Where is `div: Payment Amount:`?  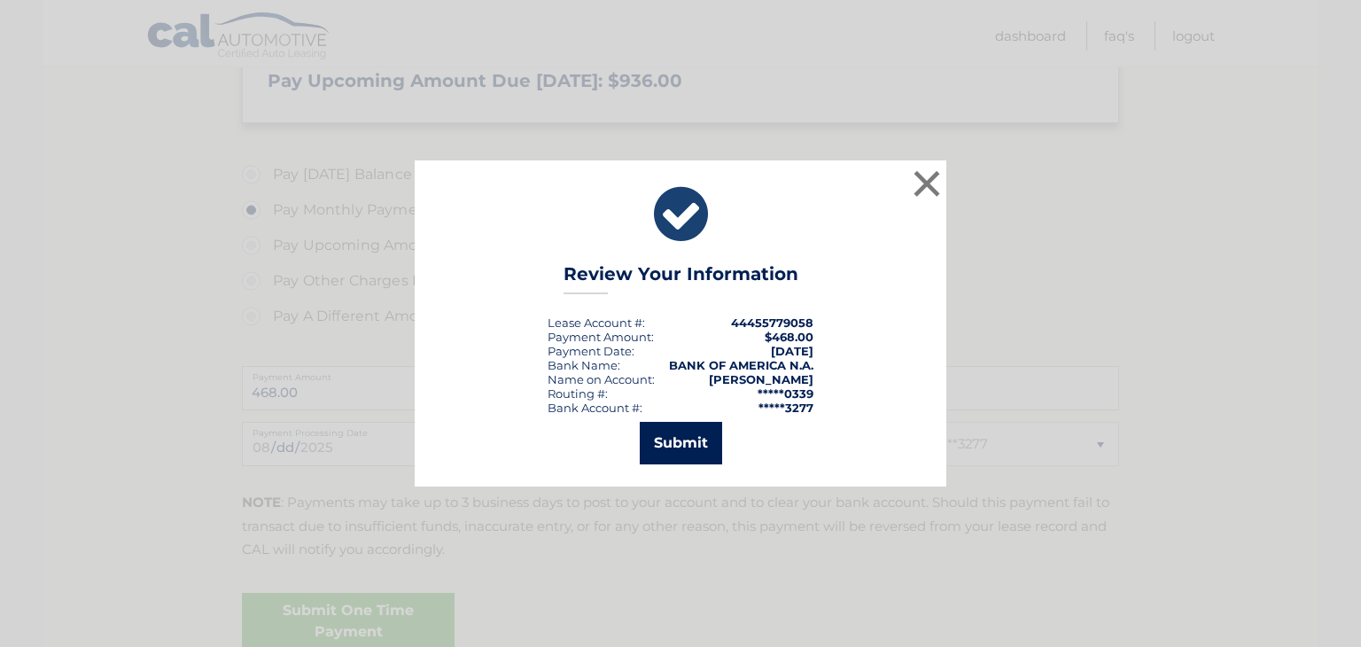 div: Payment Amount: is located at coordinates (601, 337).